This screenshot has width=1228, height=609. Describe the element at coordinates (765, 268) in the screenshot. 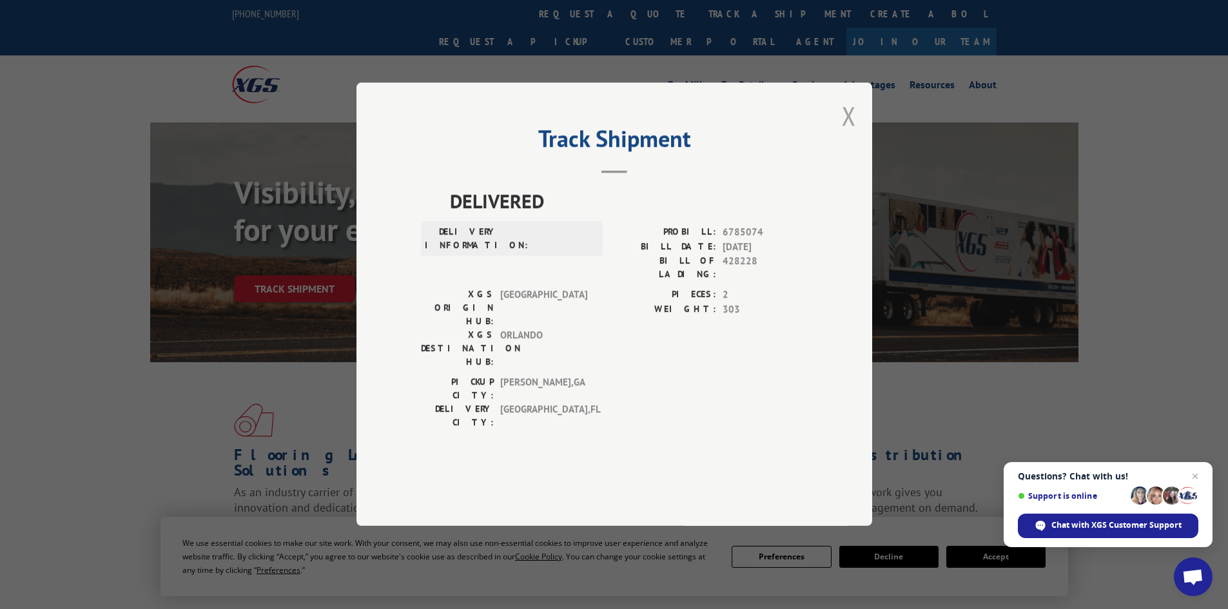

I see `span: 428228` at that location.